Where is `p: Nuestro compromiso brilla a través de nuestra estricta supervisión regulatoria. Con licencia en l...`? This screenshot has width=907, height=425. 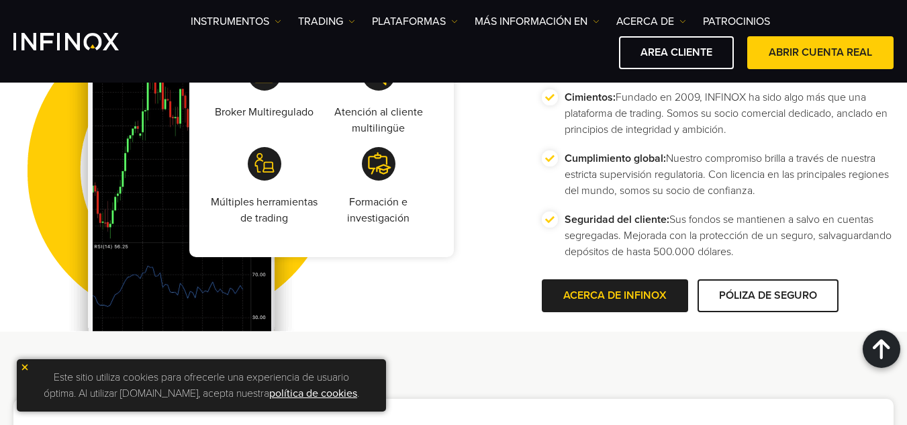 p: Nuestro compromiso brilla a través de nuestra estricta supervisión regulatoria. Con licencia en l... is located at coordinates (729, 175).